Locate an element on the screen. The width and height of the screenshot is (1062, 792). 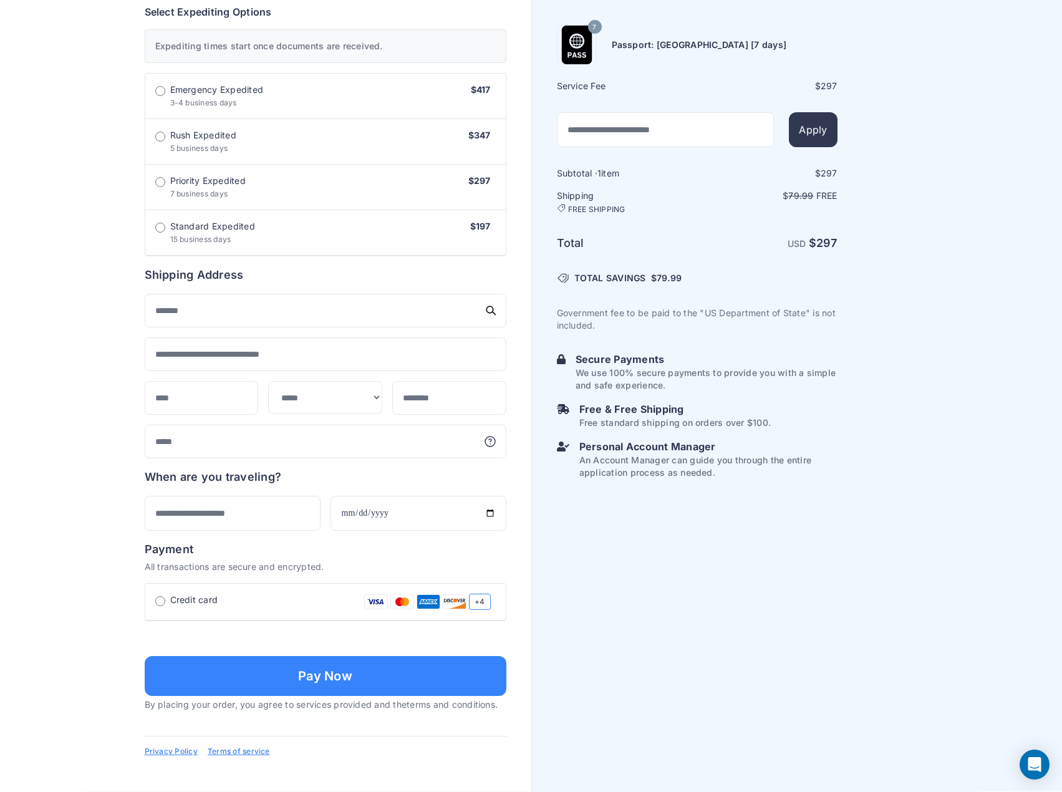
h6: Secure Payments is located at coordinates (707, 359).